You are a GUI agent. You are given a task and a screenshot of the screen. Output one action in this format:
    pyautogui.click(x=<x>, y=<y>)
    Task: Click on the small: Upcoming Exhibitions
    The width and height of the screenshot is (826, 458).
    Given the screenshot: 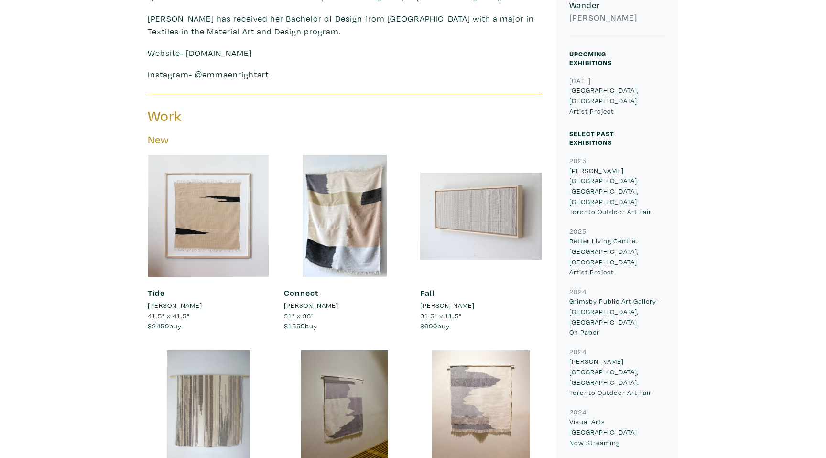 What is the action you would take?
    pyautogui.click(x=590, y=58)
    